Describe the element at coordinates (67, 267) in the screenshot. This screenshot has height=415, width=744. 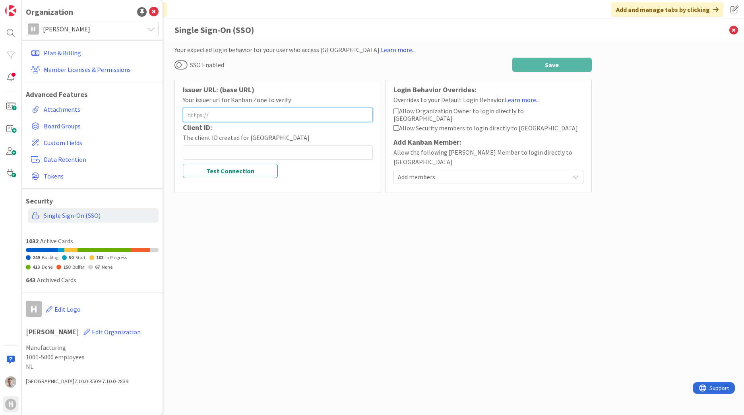
I see `span: 150` at that location.